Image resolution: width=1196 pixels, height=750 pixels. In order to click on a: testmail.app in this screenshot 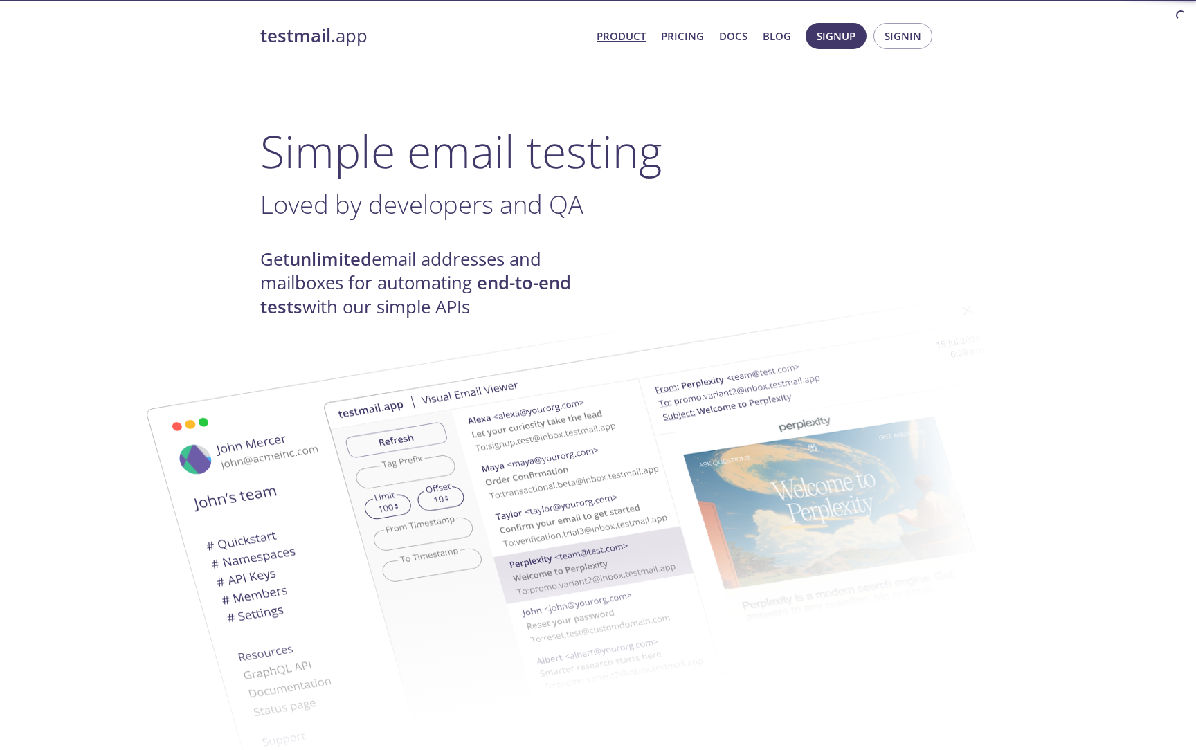, I will do `click(423, 36)`.